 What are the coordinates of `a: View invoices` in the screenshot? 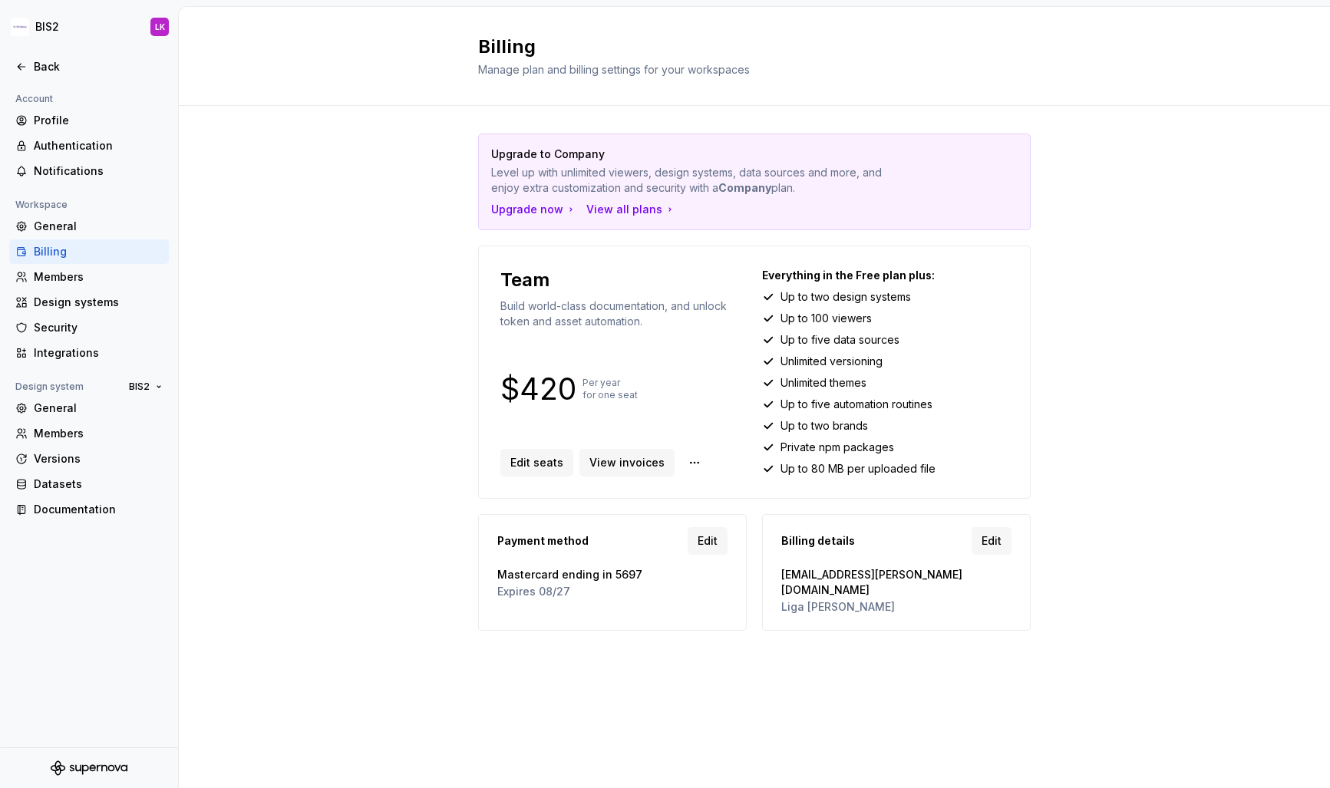 It's located at (627, 463).